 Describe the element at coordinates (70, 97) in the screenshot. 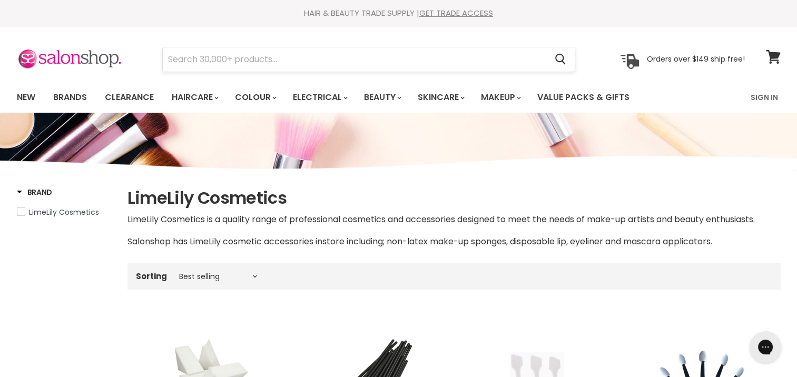

I see `a: Brands` at that location.